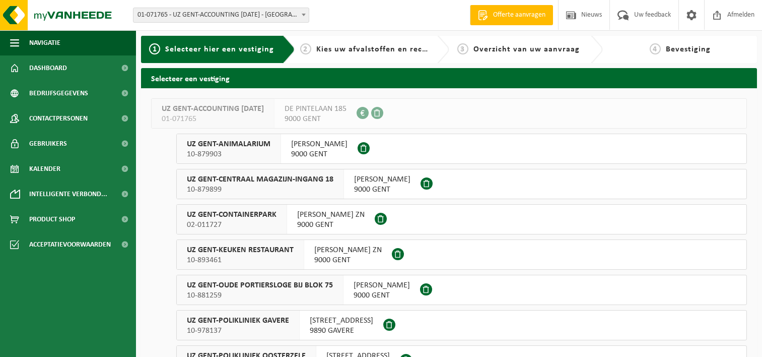 This screenshot has height=357, width=762. Describe the element at coordinates (306, 49) in the screenshot. I see `span: 2` at that location.